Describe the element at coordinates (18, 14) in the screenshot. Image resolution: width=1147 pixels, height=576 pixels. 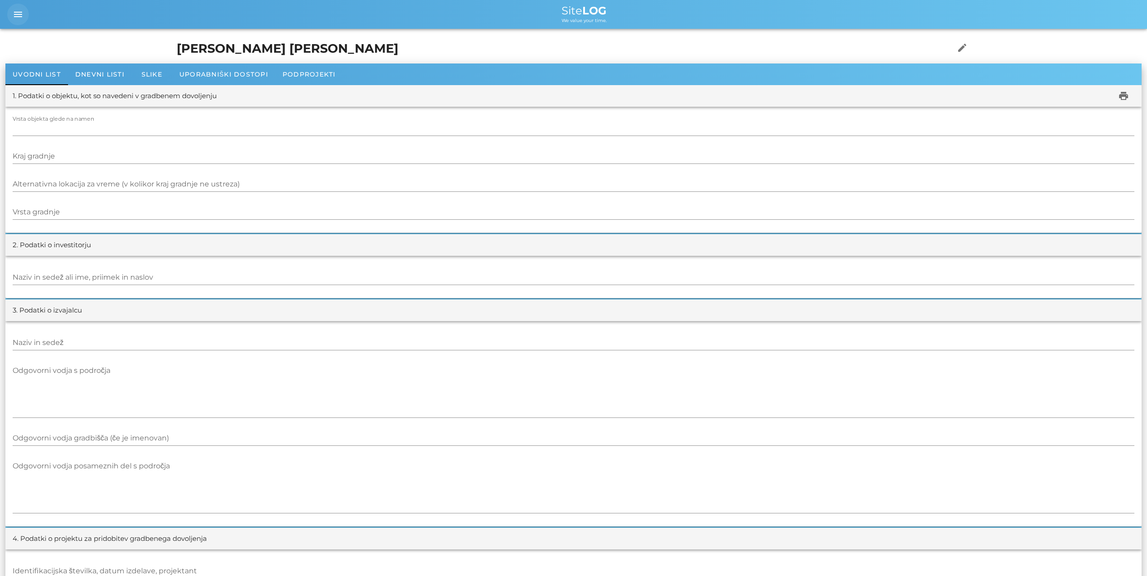
I see `i: menu` at that location.